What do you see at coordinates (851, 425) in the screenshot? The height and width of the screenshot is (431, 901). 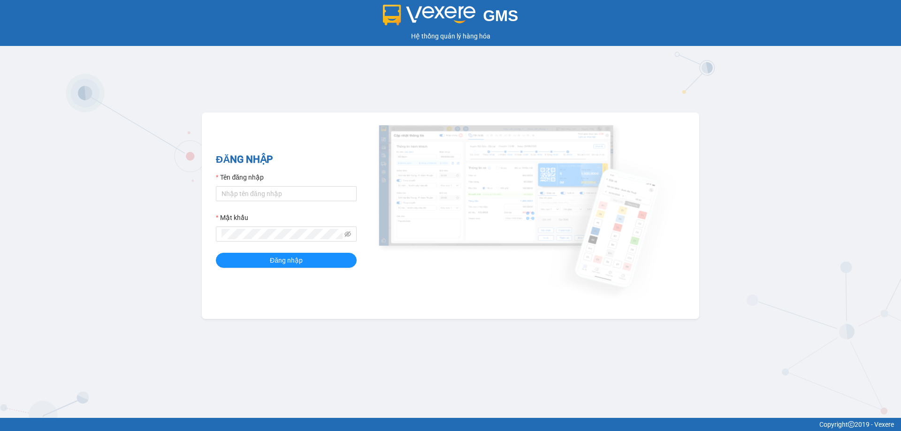 I see `span: copyright` at bounding box center [851, 425].